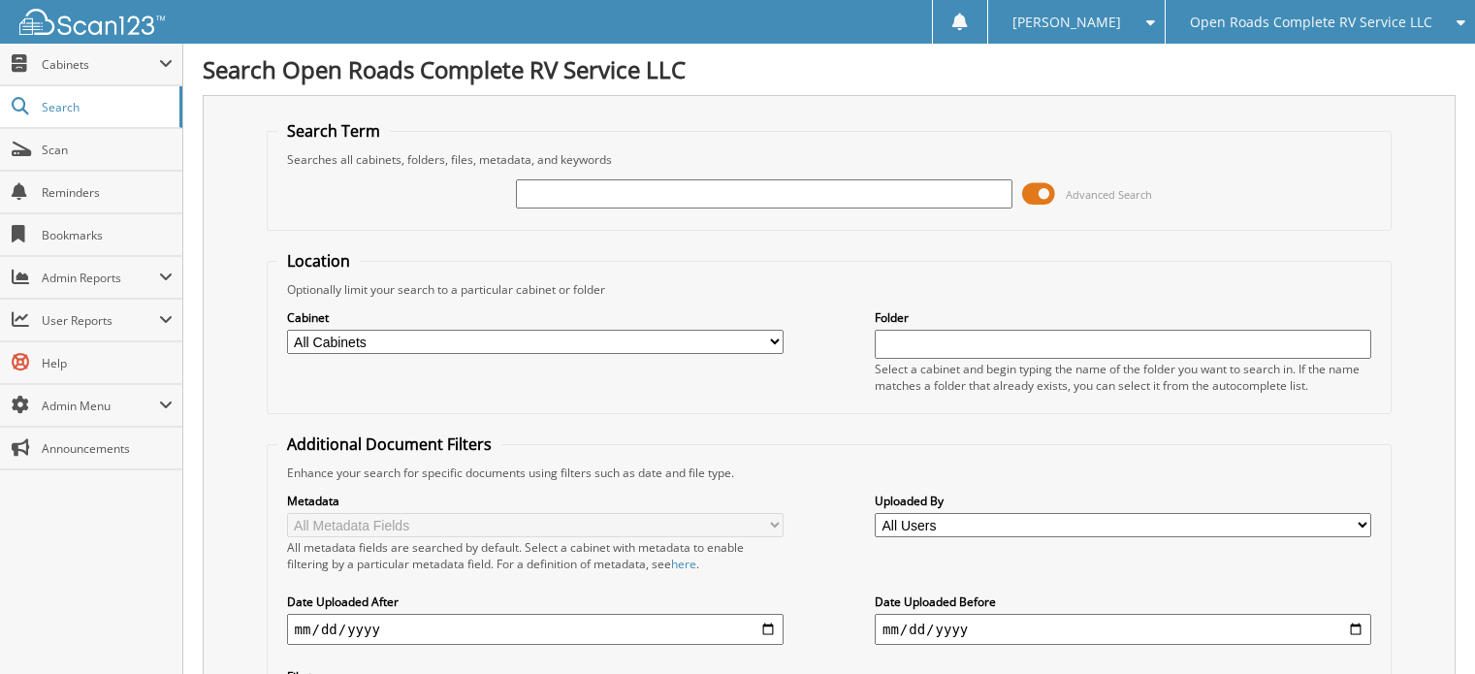 This screenshot has width=1475, height=674. Describe the element at coordinates (100, 320) in the screenshot. I see `span: User Reports` at that location.